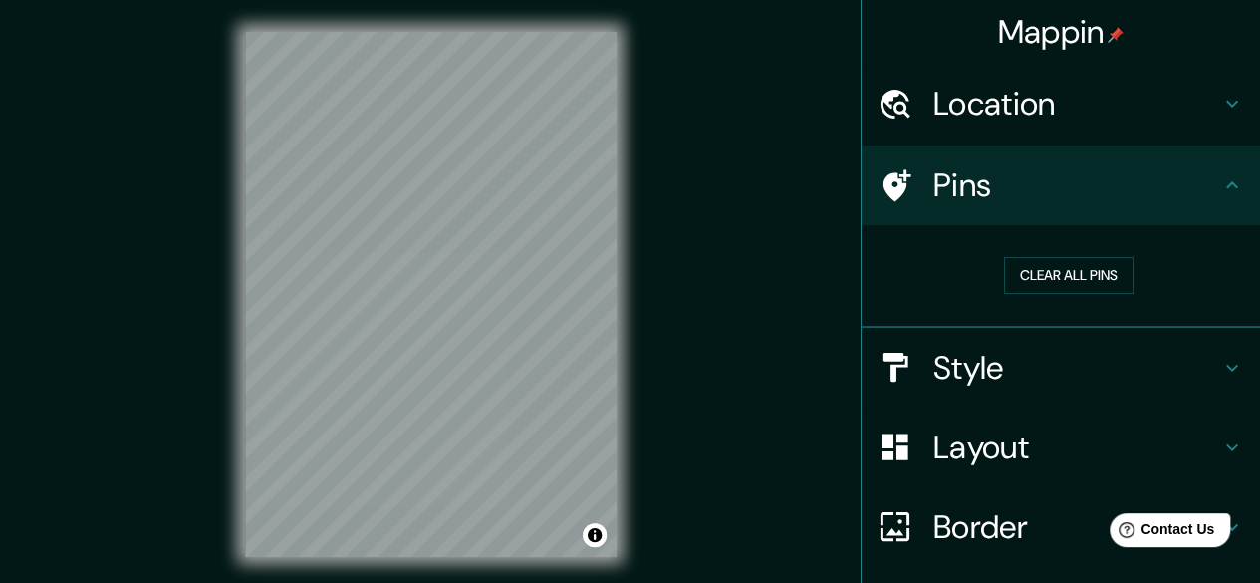  I want to click on div: Style, so click(1061, 368).